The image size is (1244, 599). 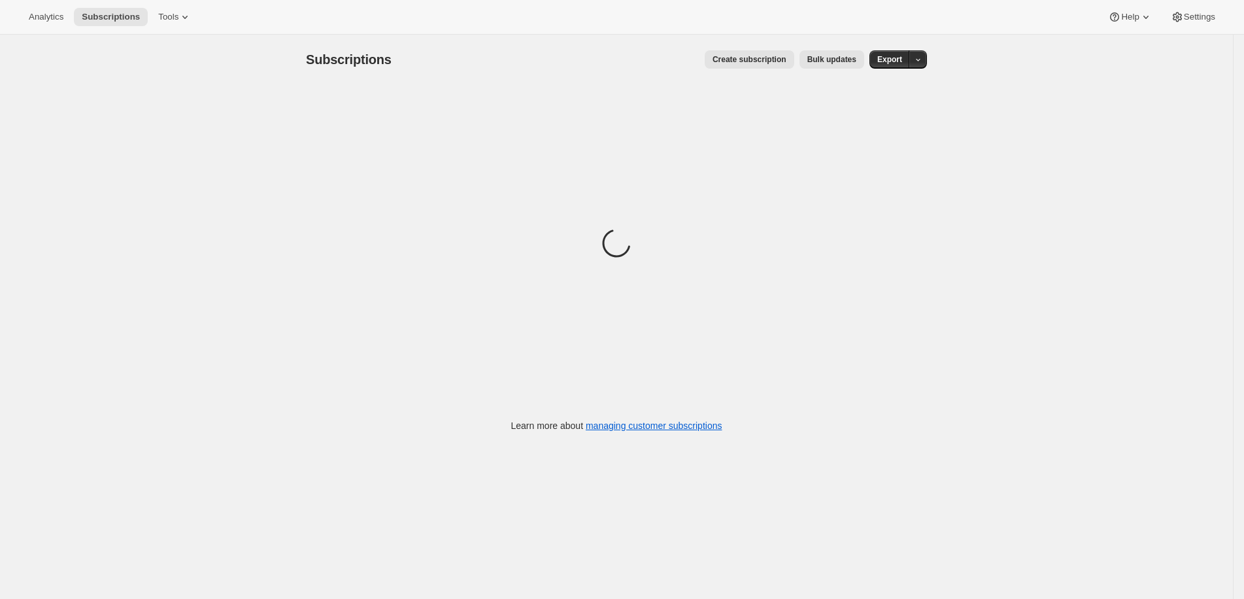 What do you see at coordinates (46, 17) in the screenshot?
I see `span: Analytics` at bounding box center [46, 17].